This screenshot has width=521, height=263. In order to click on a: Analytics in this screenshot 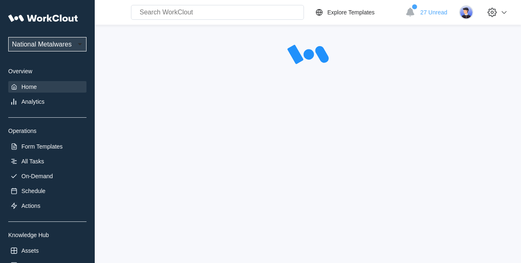, I will do `click(47, 102)`.